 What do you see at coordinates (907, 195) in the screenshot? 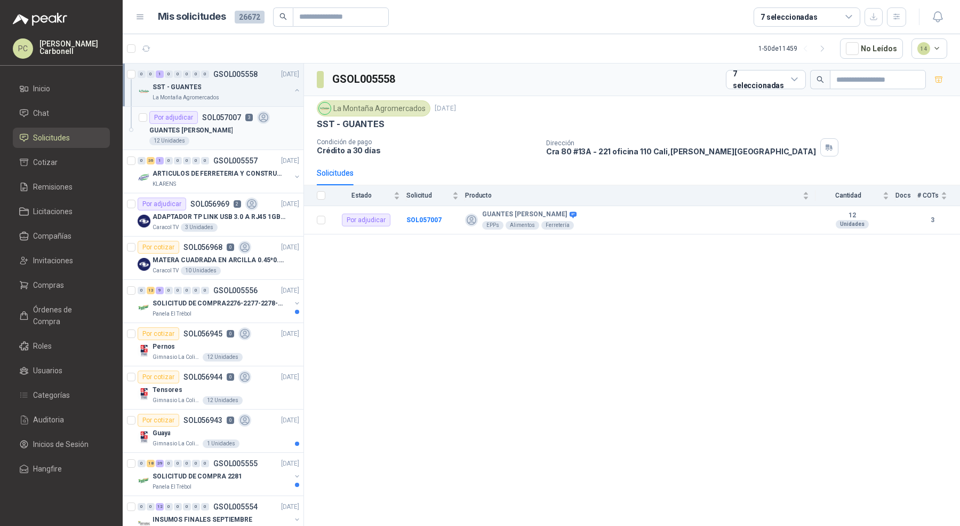
I see `th: Docs` at bounding box center [907, 195].